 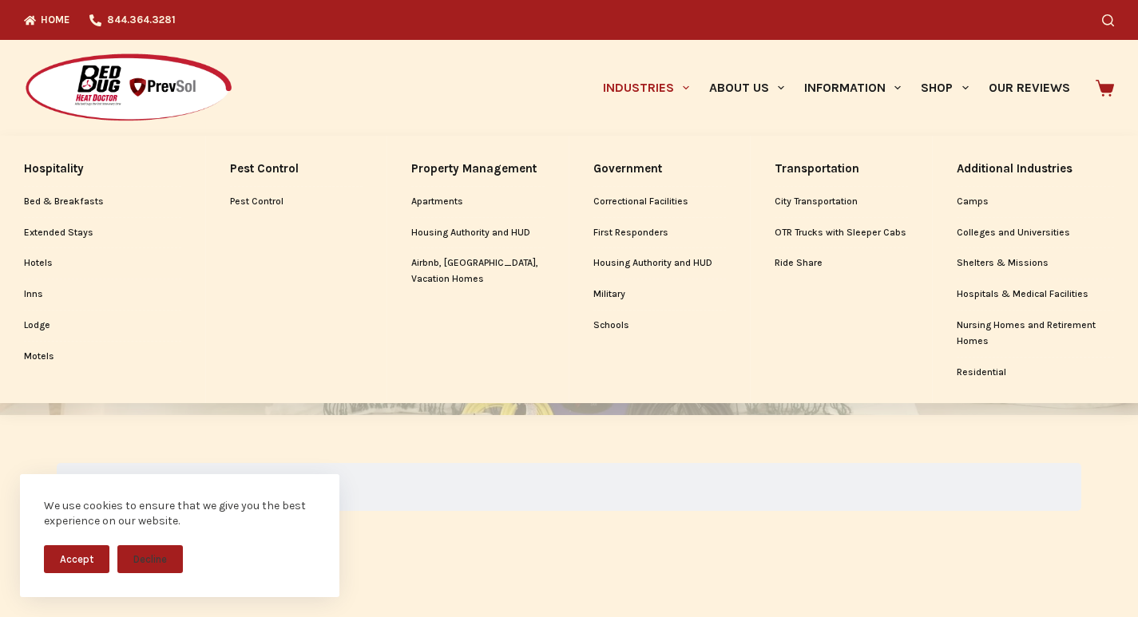 What do you see at coordinates (853, 88) in the screenshot?
I see `a: Information` at bounding box center [853, 88].